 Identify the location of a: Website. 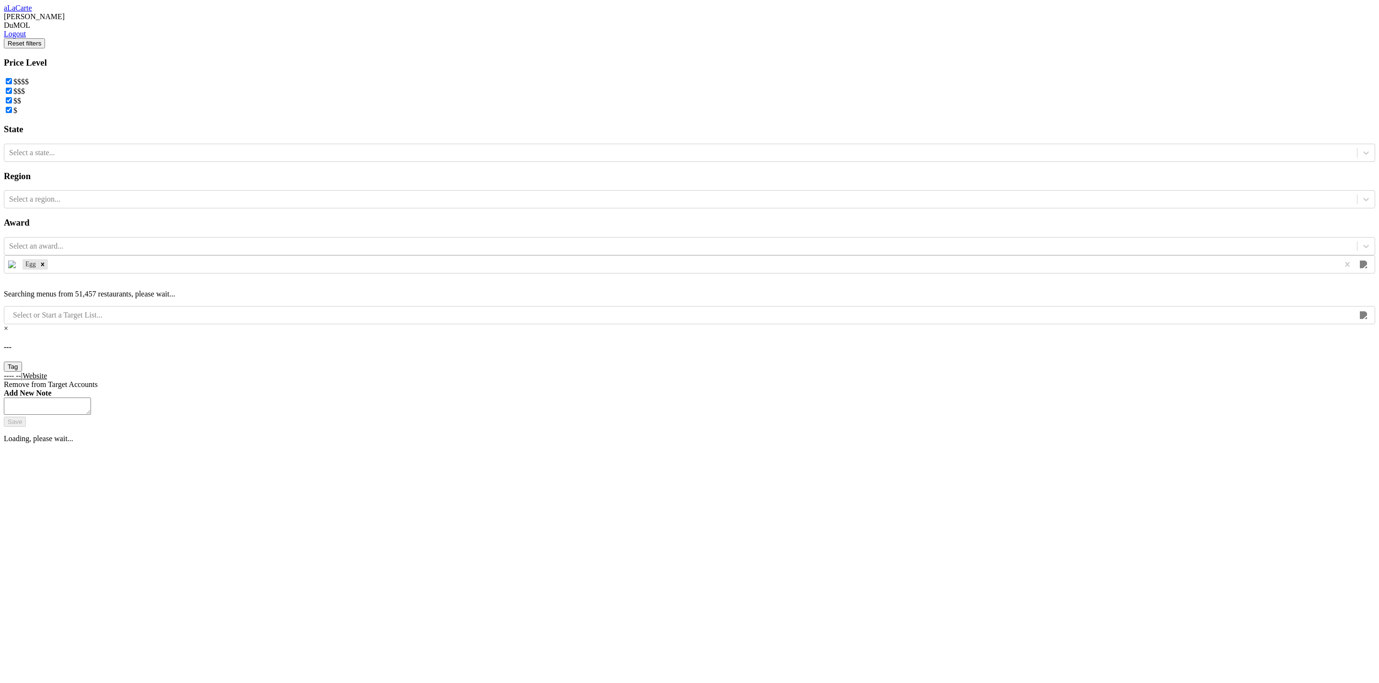
(34, 375).